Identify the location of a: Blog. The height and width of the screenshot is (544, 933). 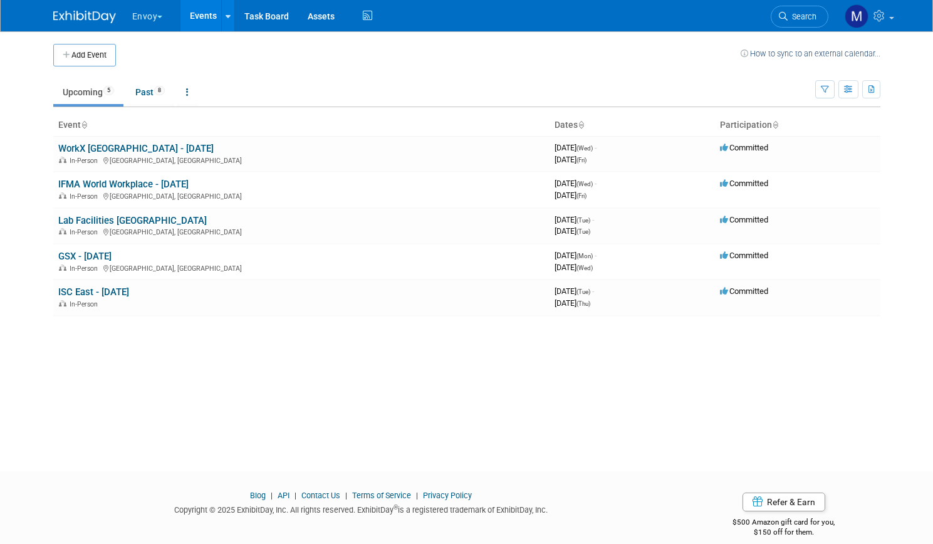
(257, 495).